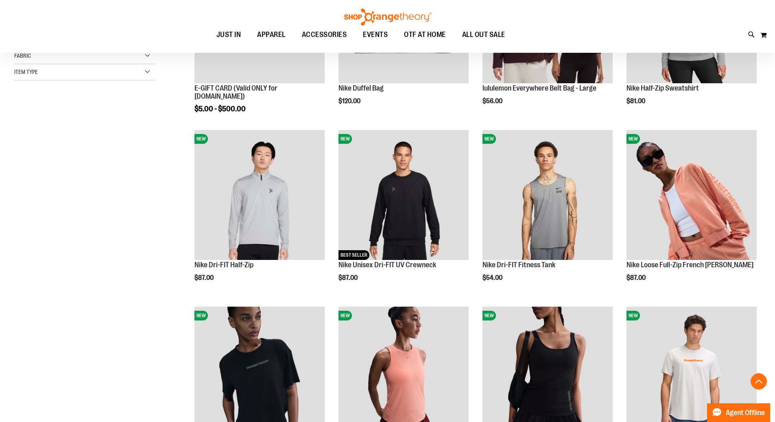 The height and width of the screenshot is (422, 775). I want to click on a: Nike Dri-FIT Half-ZipNEW, so click(259, 196).